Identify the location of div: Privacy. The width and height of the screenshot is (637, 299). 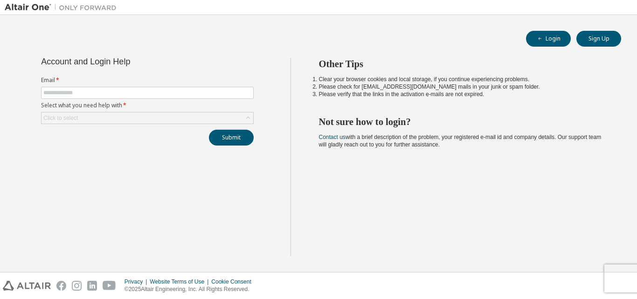
(137, 282).